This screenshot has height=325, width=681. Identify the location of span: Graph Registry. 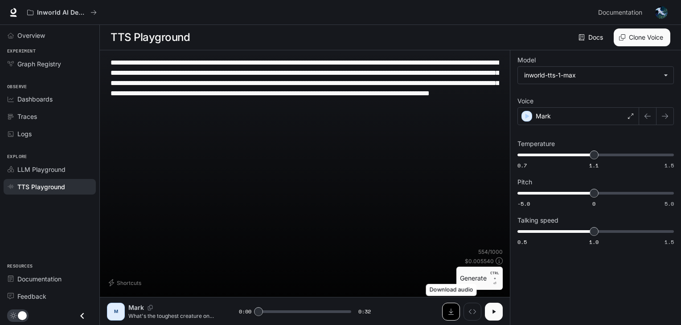
(39, 64).